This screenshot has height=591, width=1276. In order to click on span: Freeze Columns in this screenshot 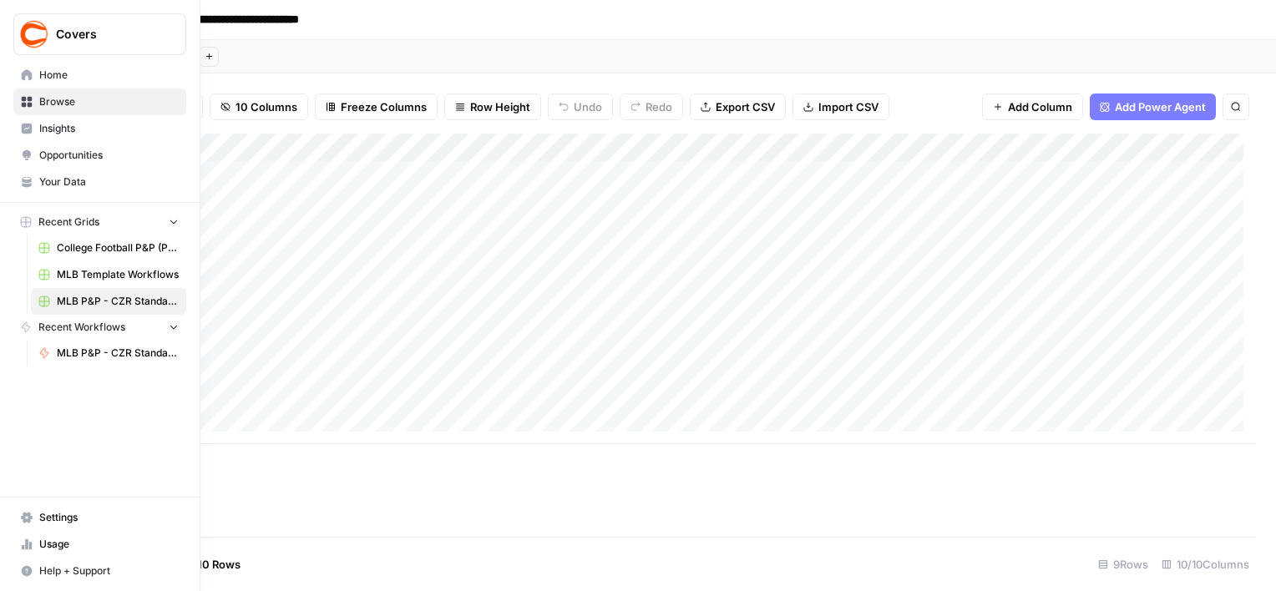, I will do `click(383, 107)`.